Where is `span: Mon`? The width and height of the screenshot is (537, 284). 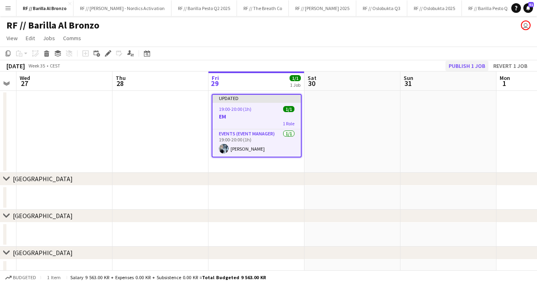
span: Mon is located at coordinates (505, 78).